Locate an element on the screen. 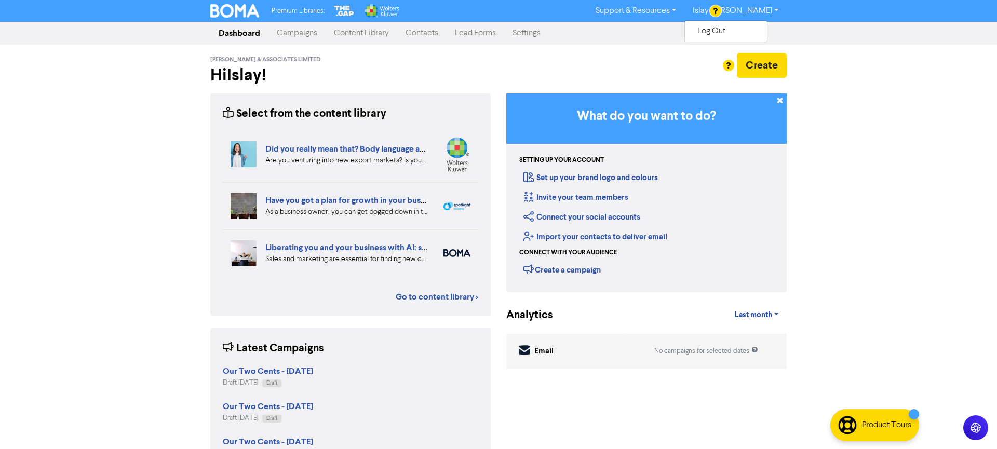 Image resolution: width=997 pixels, height=449 pixels. a: Campaigns is located at coordinates (297, 33).